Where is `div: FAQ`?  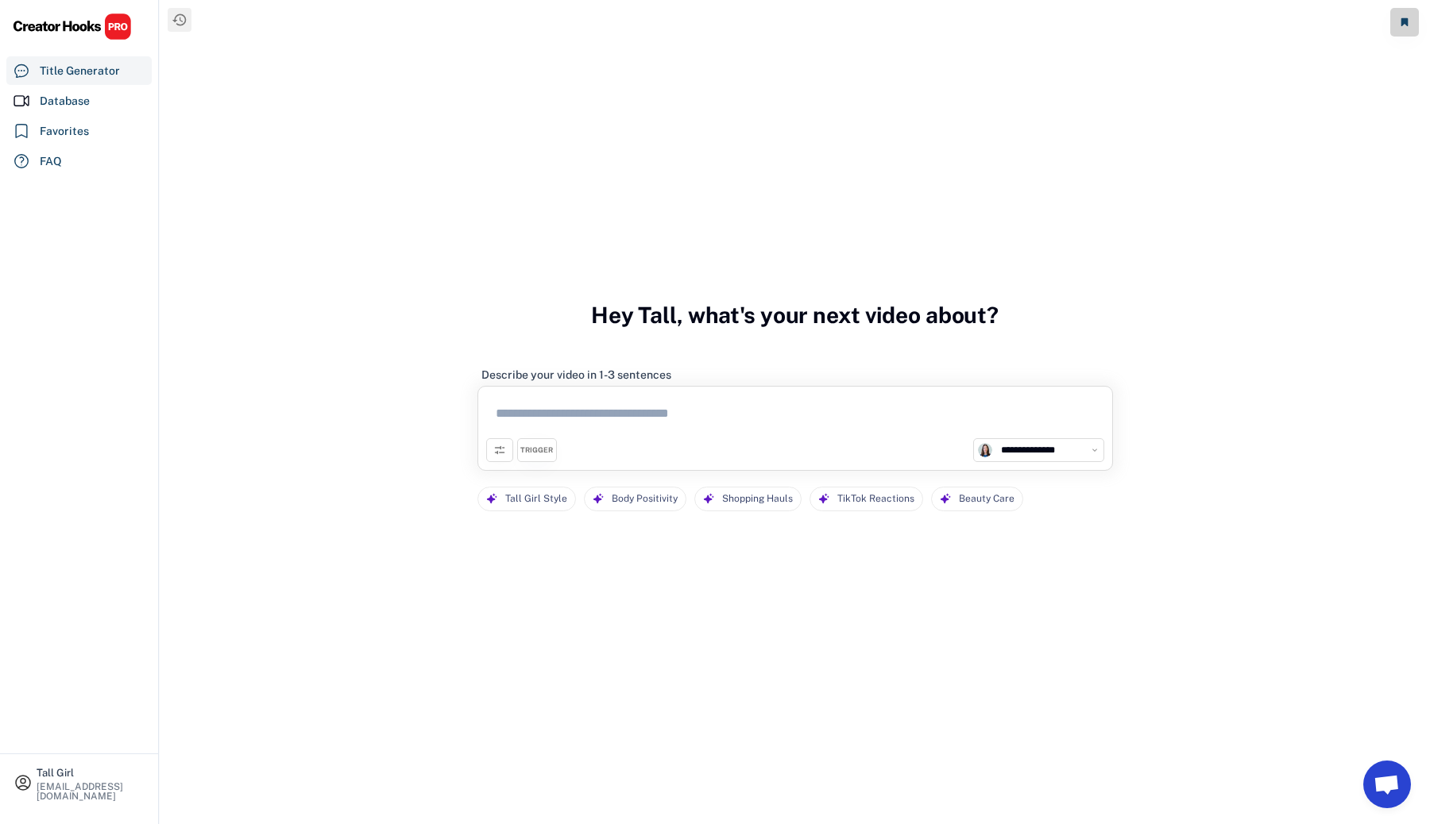 div: FAQ is located at coordinates (51, 161).